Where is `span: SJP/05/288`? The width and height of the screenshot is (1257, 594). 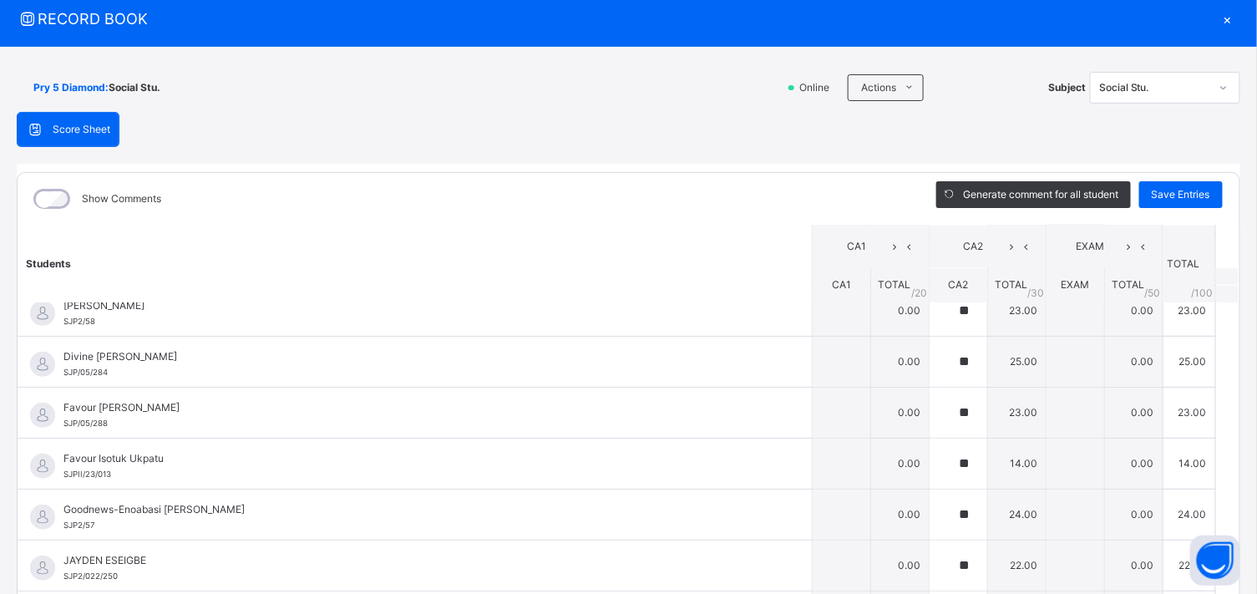
span: SJP/05/288 is located at coordinates (85, 423).